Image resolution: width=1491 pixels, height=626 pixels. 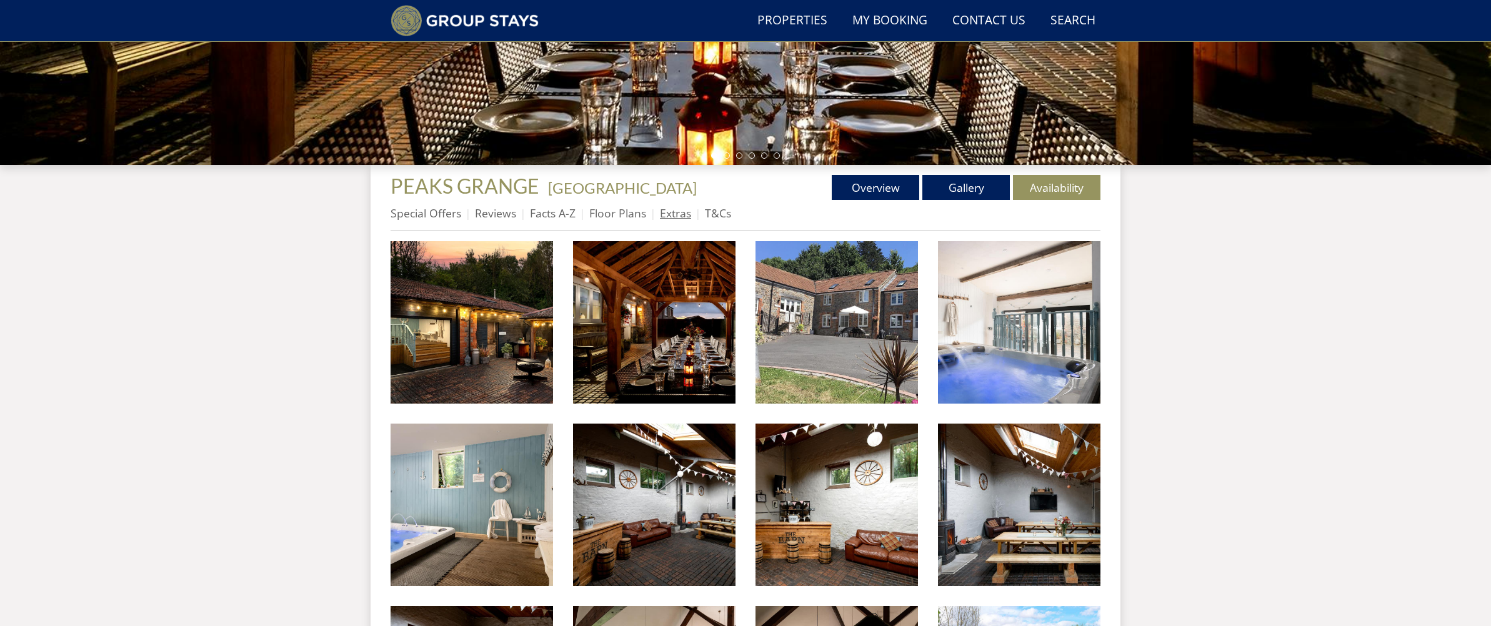 I want to click on a: Availability, so click(x=1057, y=187).